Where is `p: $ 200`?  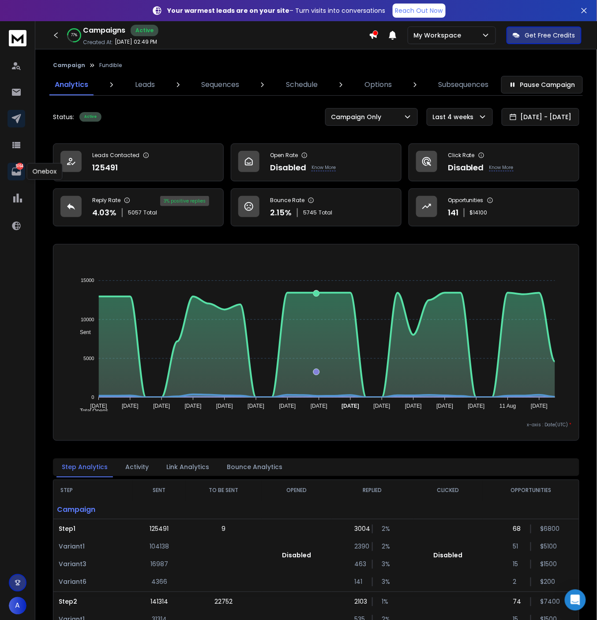
p: $ 200 is located at coordinates (545, 582).